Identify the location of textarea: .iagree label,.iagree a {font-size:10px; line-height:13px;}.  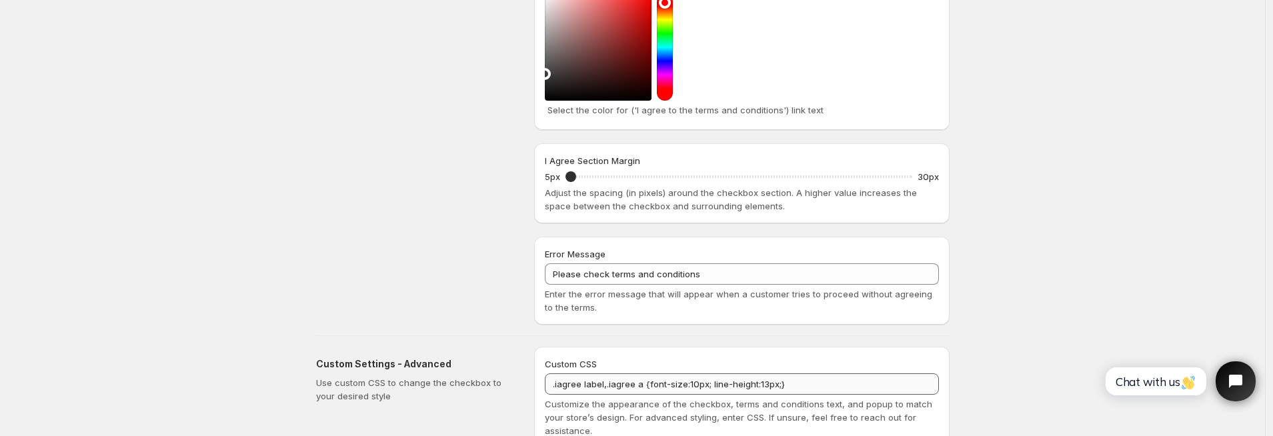
(741, 384).